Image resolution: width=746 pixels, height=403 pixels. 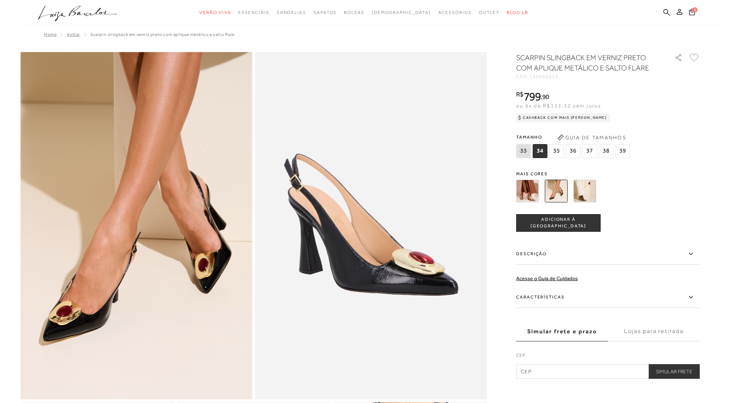 I want to click on h1: SCARPIN SLINGBACK EM VERNIZ PRETO COM APLIQUE METÁLICO E SALTO FLARE, so click(x=585, y=63).